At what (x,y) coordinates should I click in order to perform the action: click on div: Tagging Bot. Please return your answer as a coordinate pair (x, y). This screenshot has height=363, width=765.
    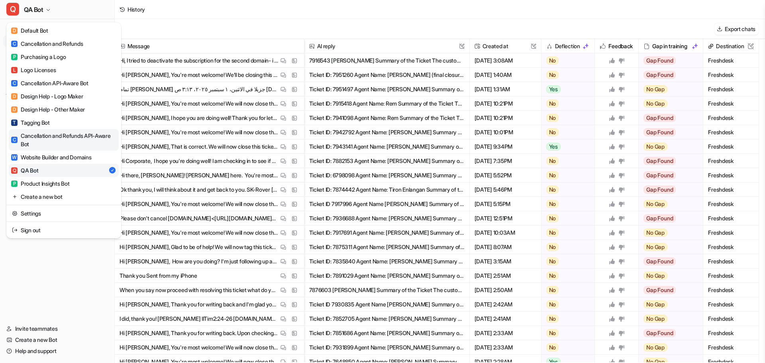
    Looking at the image, I should click on (30, 122).